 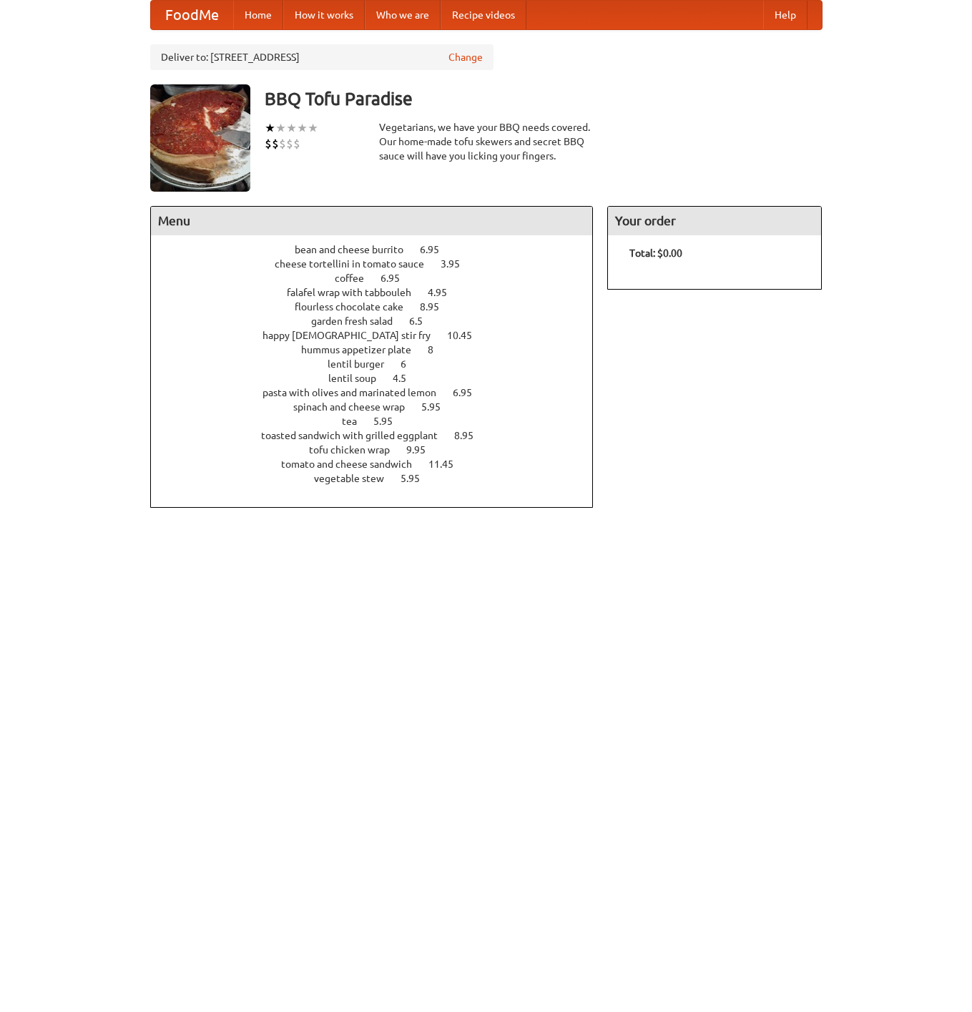 What do you see at coordinates (483, 15) in the screenshot?
I see `a: Recipe videos` at bounding box center [483, 15].